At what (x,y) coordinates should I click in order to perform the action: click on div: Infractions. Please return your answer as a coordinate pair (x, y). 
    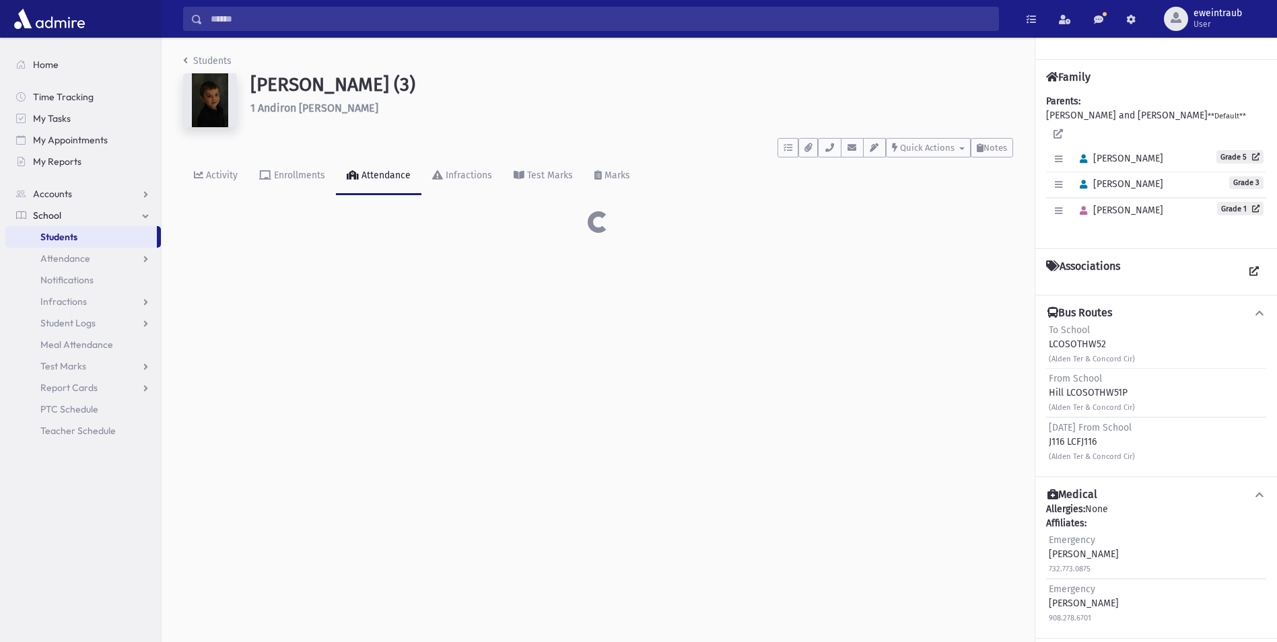
    Looking at the image, I should click on (467, 175).